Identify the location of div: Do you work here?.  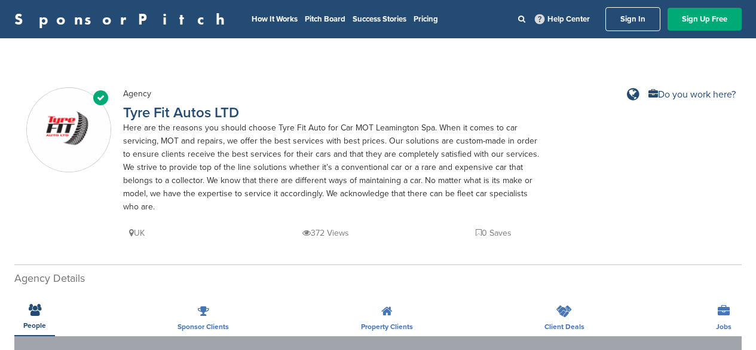
(692, 94).